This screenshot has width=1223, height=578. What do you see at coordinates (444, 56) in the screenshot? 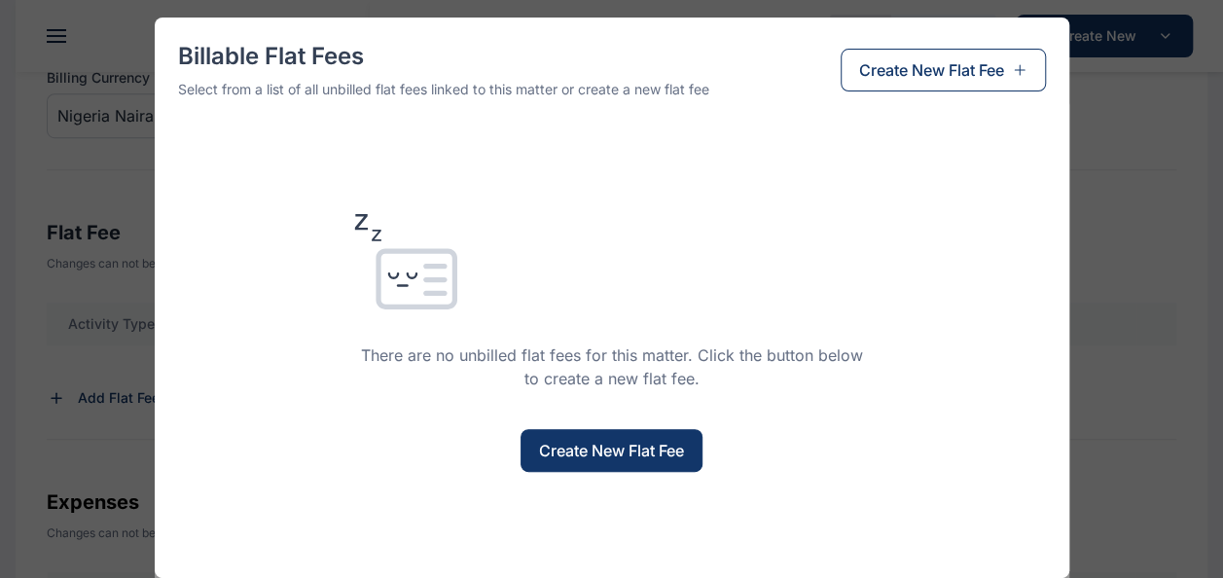
I see `h4: Billable Flat Fees` at bounding box center [444, 56].